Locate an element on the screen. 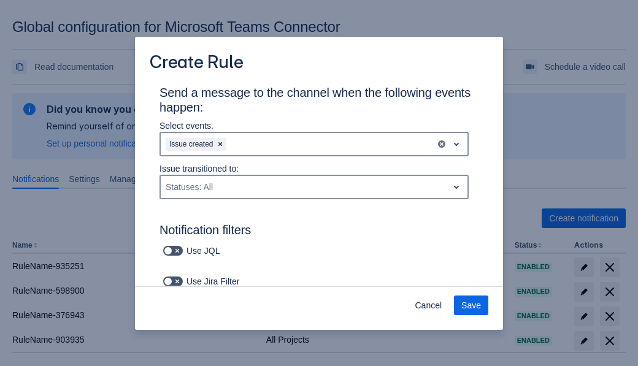 The height and width of the screenshot is (366, 638). h3: Send a message to the channel when the following events happen: is located at coordinates (319, 102).